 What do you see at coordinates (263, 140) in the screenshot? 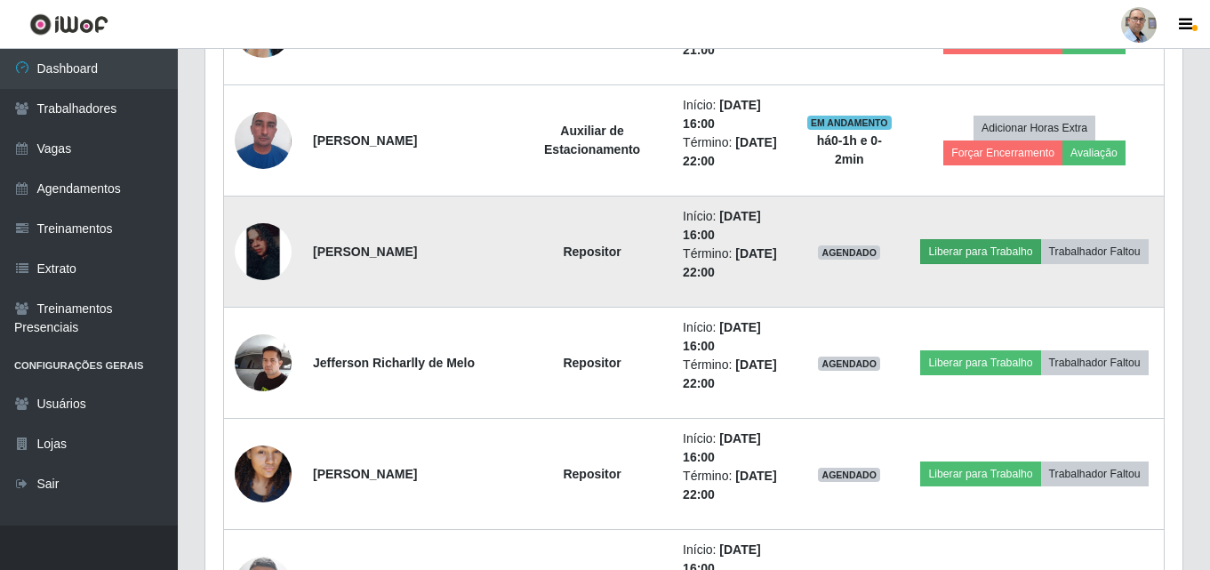
I see `img: 1728497043228.jpeg` at bounding box center [263, 140].